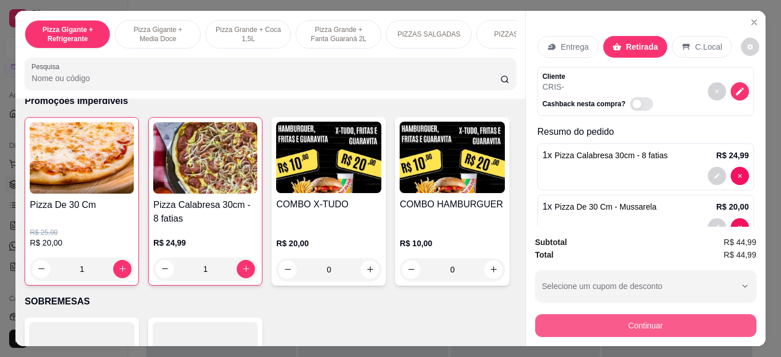  I want to click on p: Pizza Gigante + Media Doce, so click(158, 34).